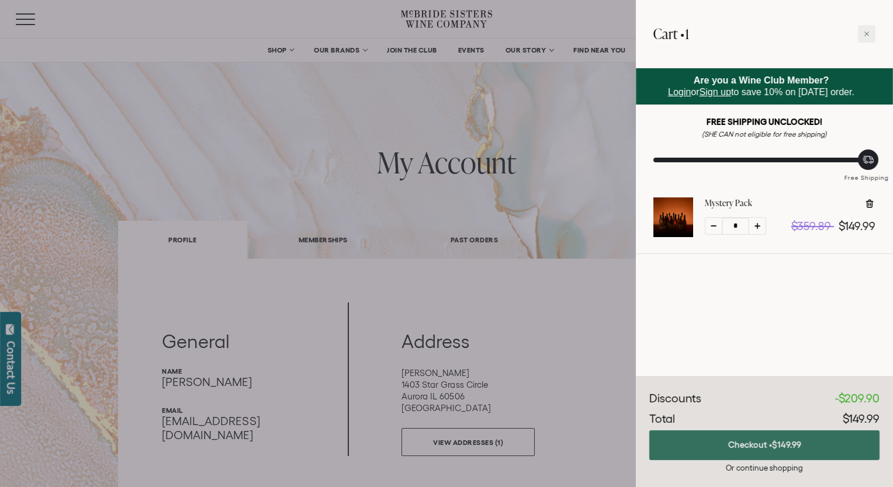 The width and height of the screenshot is (893, 487). Describe the element at coordinates (859, 398) in the screenshot. I see `span: $209.90` at that location.